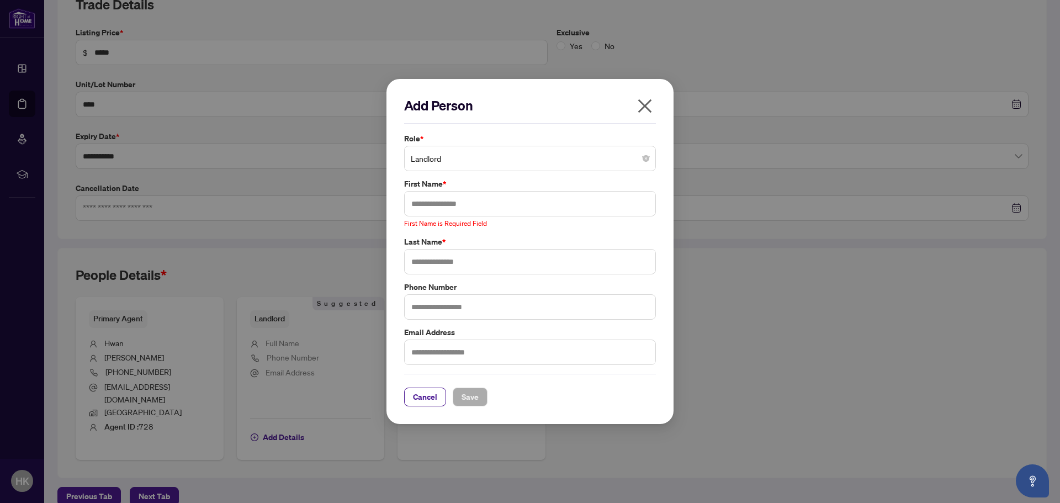 The height and width of the screenshot is (503, 1060). Describe the element at coordinates (530, 184) in the screenshot. I see `label: First Name` at that location.